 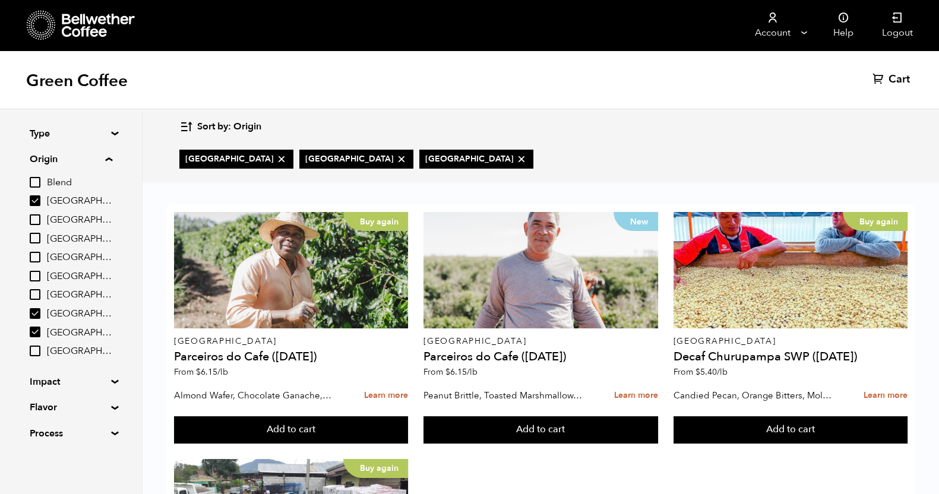 I want to click on p: Almond Wafer, Chocolate Ganache, Bing Cherry, so click(x=254, y=395).